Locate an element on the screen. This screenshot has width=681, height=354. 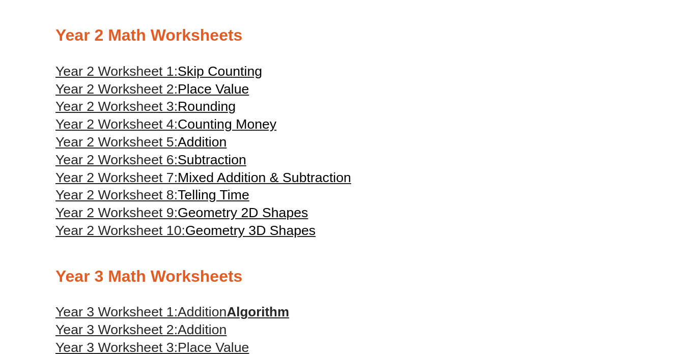
span: Year 3 Worksheet 1: is located at coordinates (116, 312).